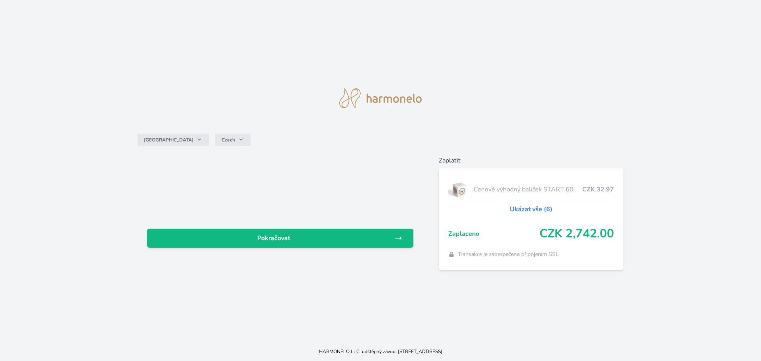 The image size is (761, 361). Describe the element at coordinates (508, 254) in the screenshot. I see `span: Transakce je zabezpečena připojením SSL` at that location.